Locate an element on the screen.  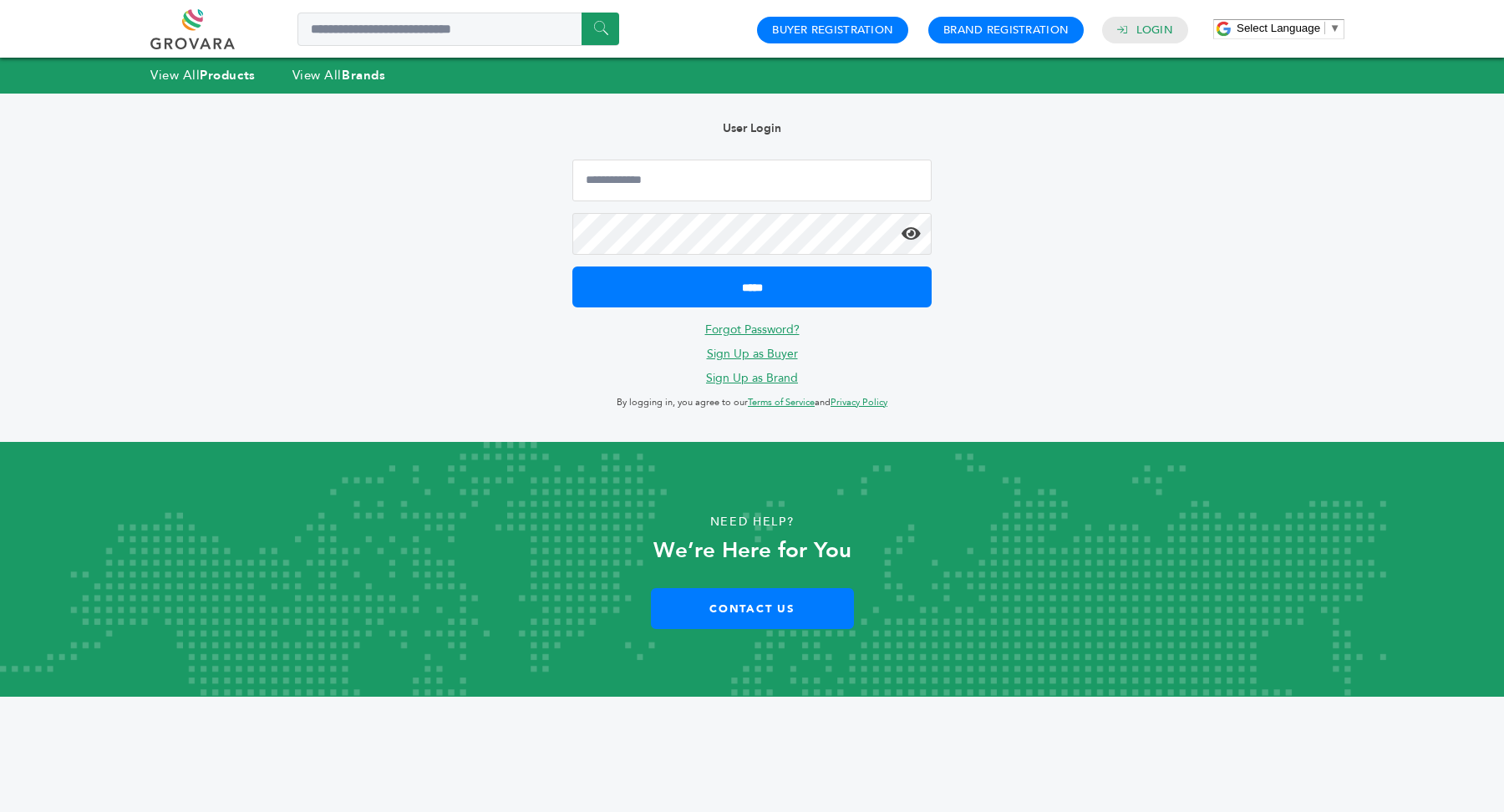
a: Buyer Registration is located at coordinates (832, 30).